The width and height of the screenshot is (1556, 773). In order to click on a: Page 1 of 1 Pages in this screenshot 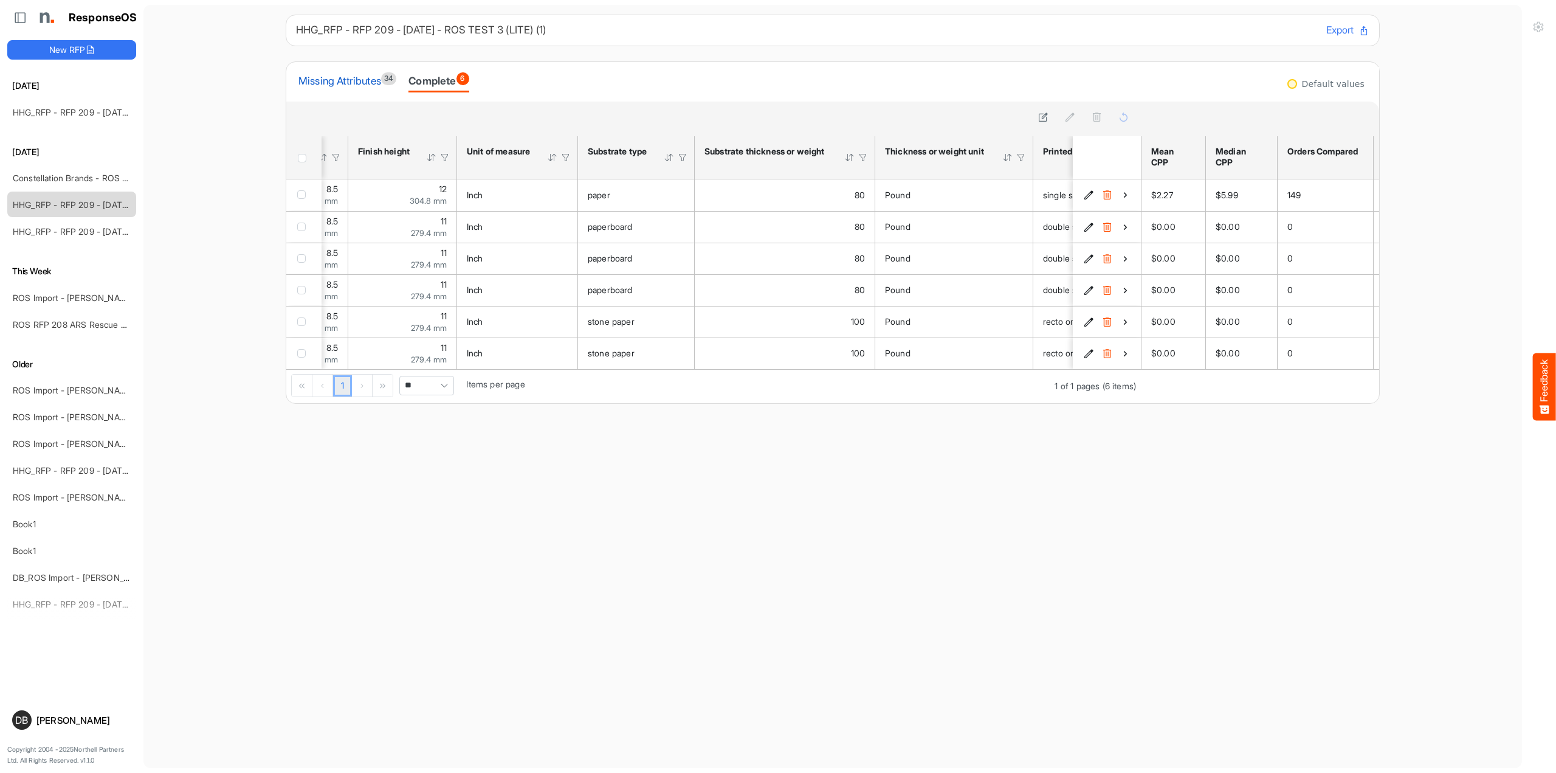, I will do `click(342, 386)`.